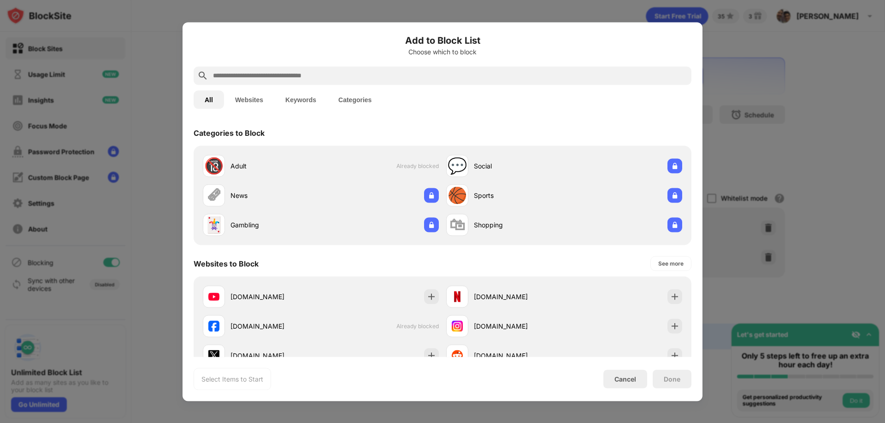  I want to click on button: All, so click(209, 100).